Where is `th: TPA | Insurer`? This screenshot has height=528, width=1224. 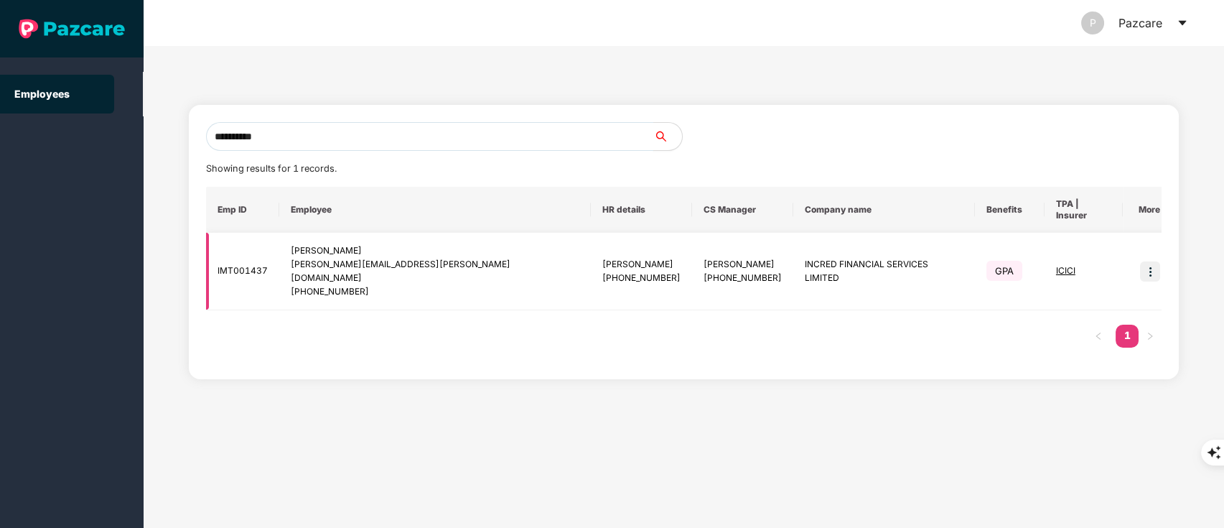 th: TPA | Insurer is located at coordinates (1084, 210).